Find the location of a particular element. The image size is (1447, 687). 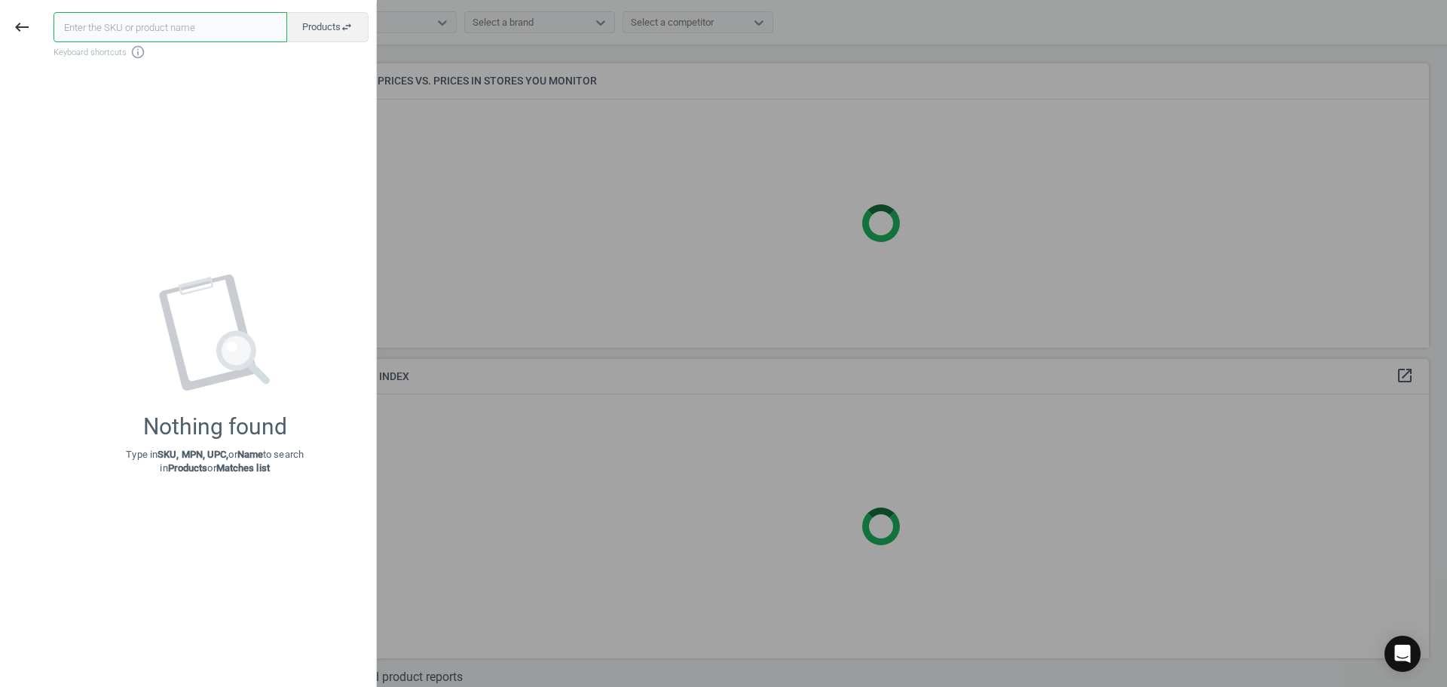

div: Nothing found is located at coordinates (215, 427).